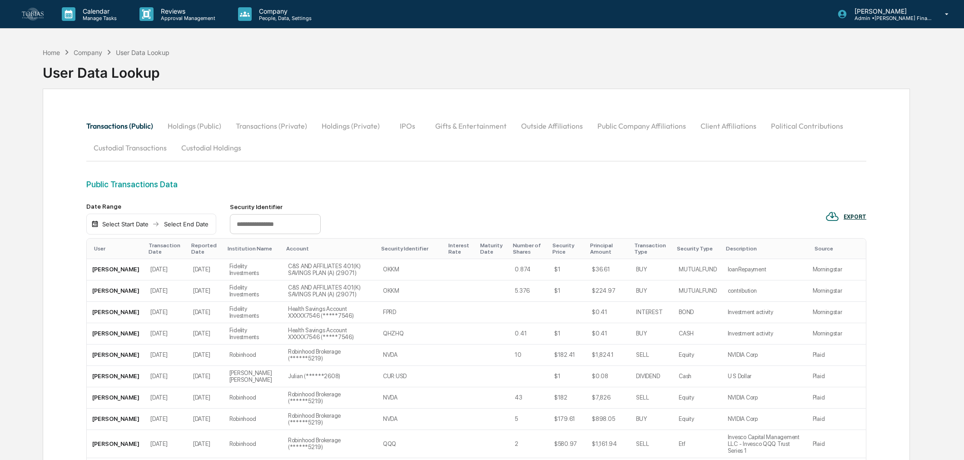  Describe the element at coordinates (476, 137) in the screenshot. I see `div: secondary tabs example` at that location.